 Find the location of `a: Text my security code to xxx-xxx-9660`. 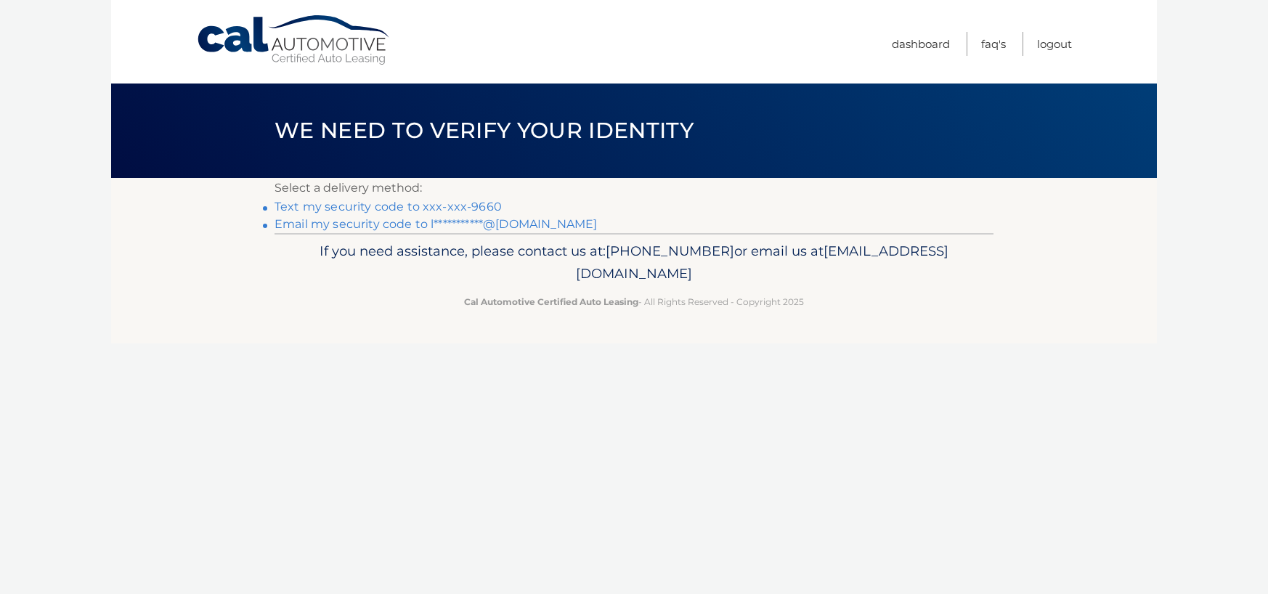

a: Text my security code to xxx-xxx-9660 is located at coordinates (388, 206).